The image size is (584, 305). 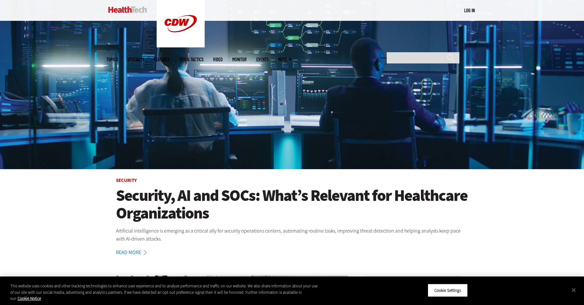 What do you see at coordinates (126, 180) in the screenshot?
I see `a: Security` at bounding box center [126, 180].